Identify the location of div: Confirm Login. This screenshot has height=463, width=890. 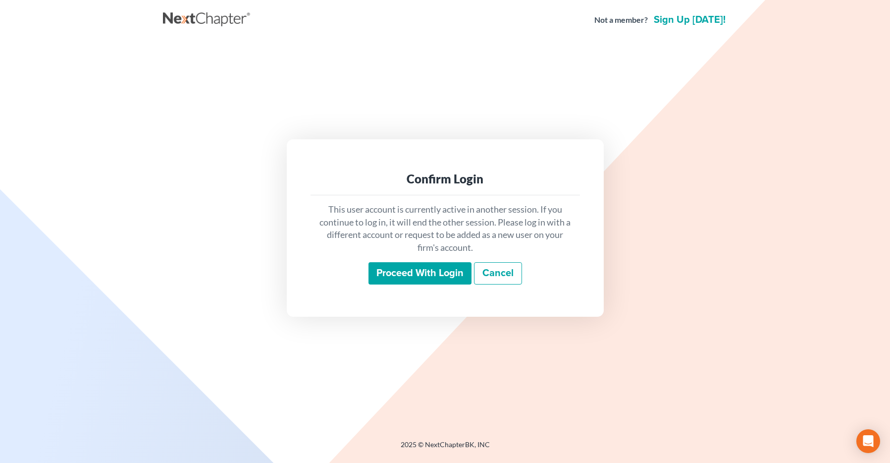
(445, 179).